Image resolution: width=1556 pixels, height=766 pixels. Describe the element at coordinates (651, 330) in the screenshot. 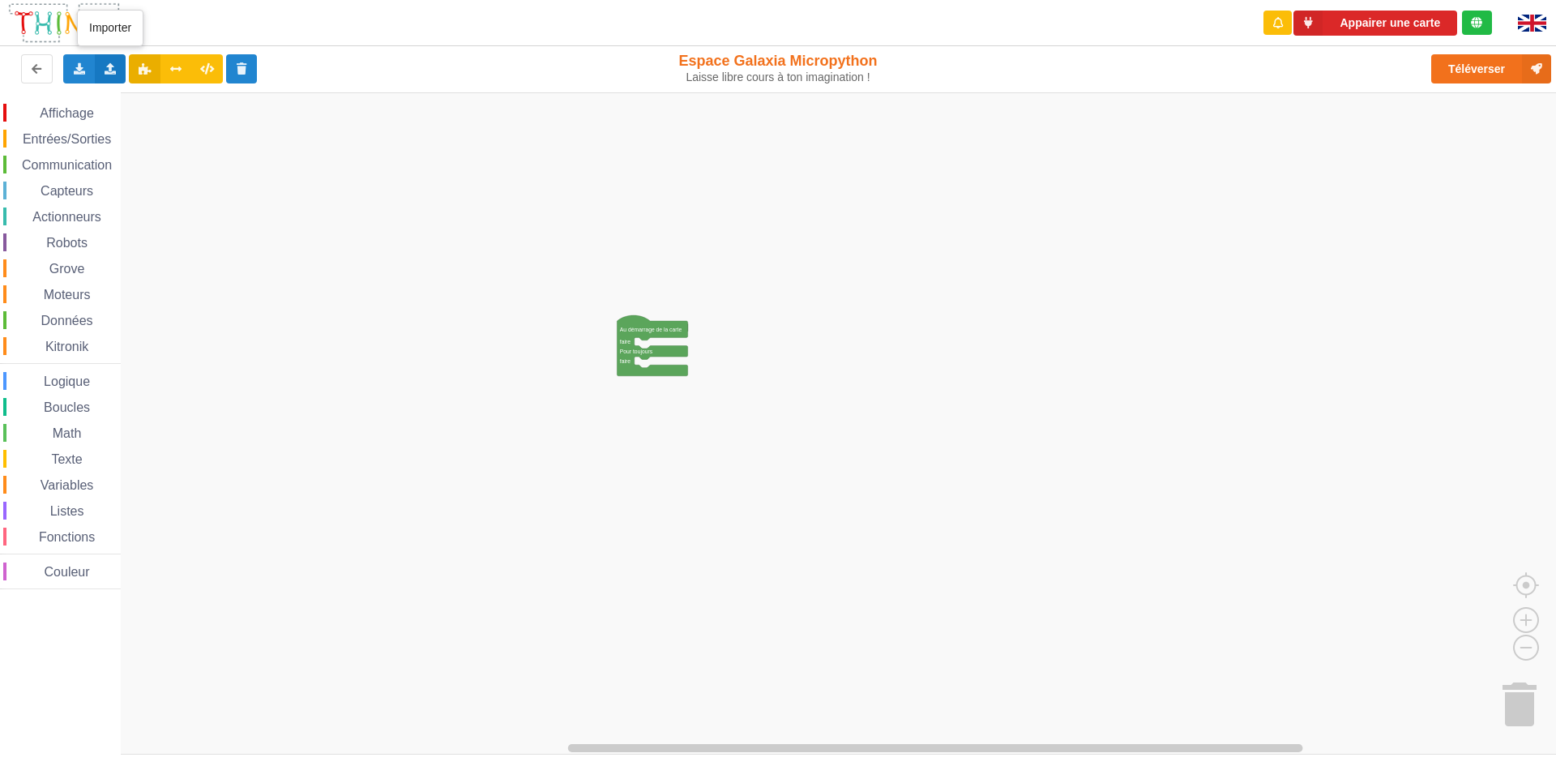

I see `text: Au démarrage de la carte` at that location.